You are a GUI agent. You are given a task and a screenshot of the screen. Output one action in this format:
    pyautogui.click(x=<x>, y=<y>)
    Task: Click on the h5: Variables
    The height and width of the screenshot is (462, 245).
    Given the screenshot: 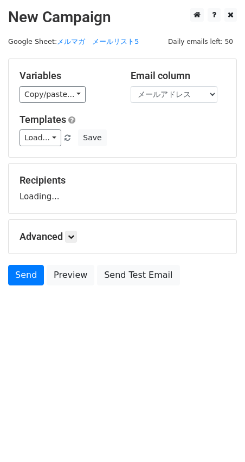 What is the action you would take?
    pyautogui.click(x=67, y=76)
    